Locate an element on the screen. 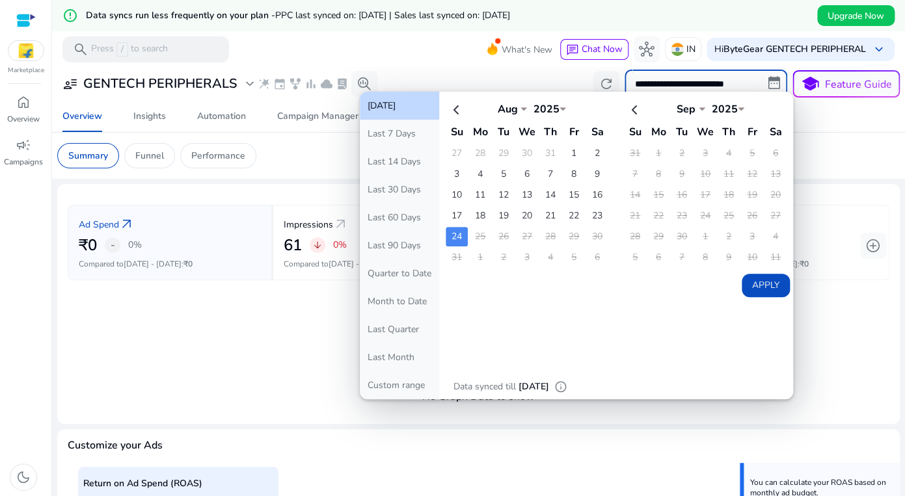 The height and width of the screenshot is (496, 905). span: campaign is located at coordinates (23, 145).